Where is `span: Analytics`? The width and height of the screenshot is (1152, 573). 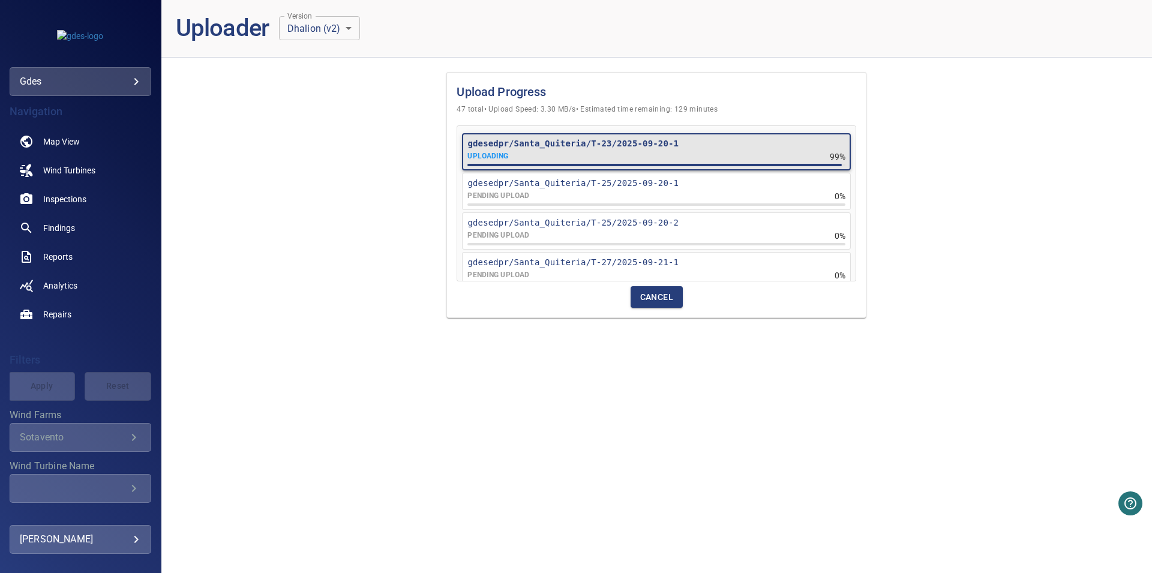 span: Analytics is located at coordinates (60, 286).